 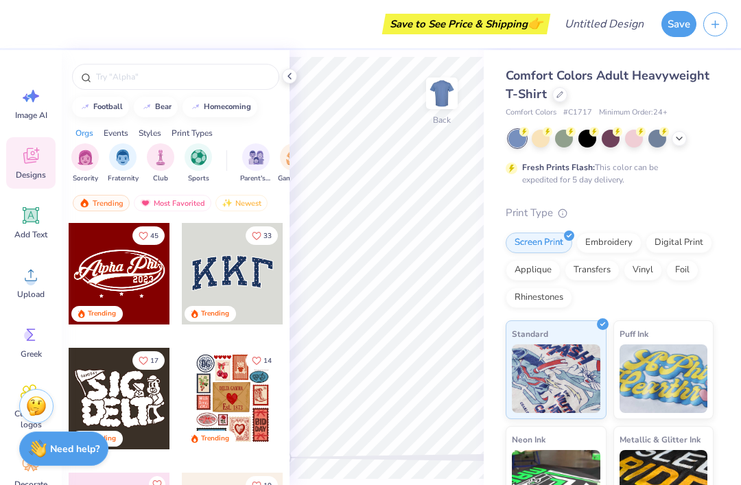 I want to click on div: Print Types, so click(x=192, y=133).